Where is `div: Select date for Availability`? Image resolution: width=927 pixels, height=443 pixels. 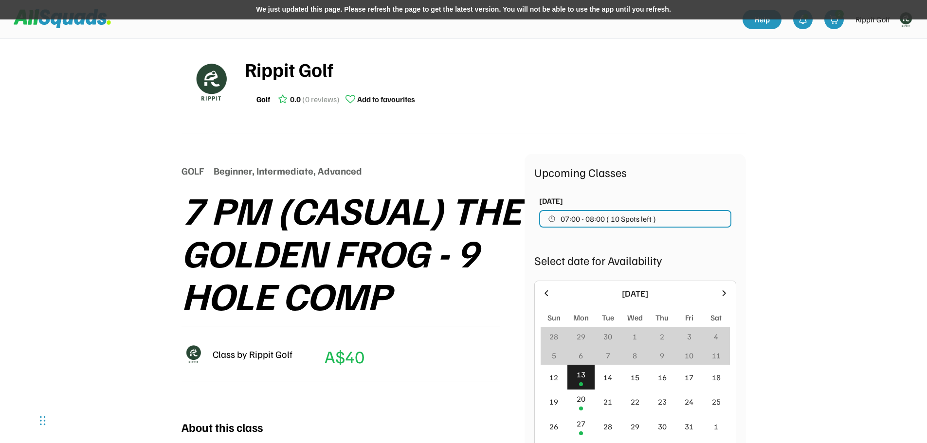
div: Select date for Availability is located at coordinates (635, 260).